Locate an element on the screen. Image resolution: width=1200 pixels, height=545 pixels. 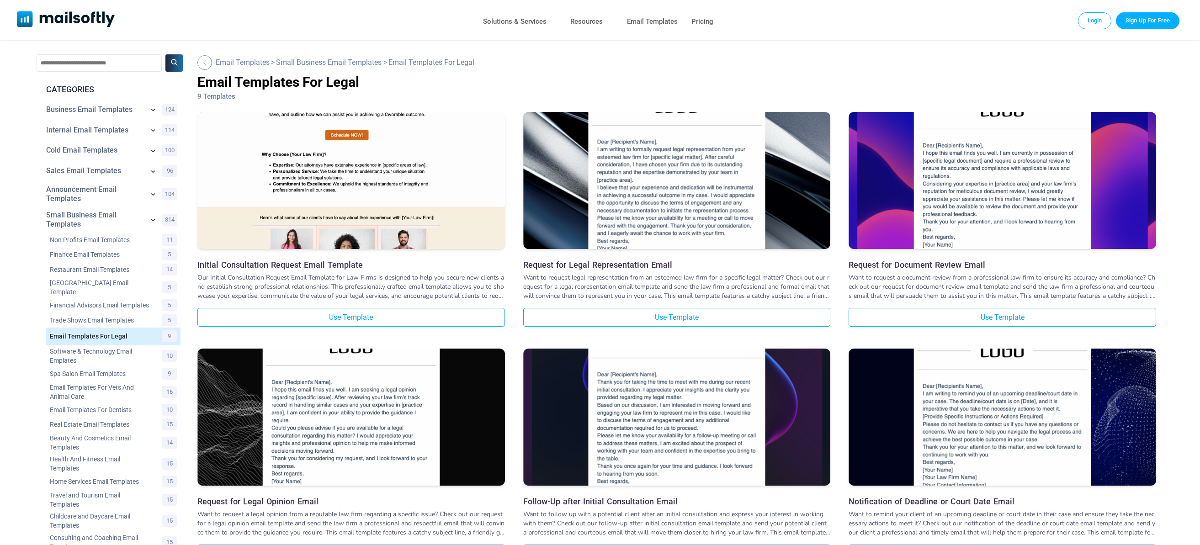
h3: Request for Document Review Email is located at coordinates (1002, 265).